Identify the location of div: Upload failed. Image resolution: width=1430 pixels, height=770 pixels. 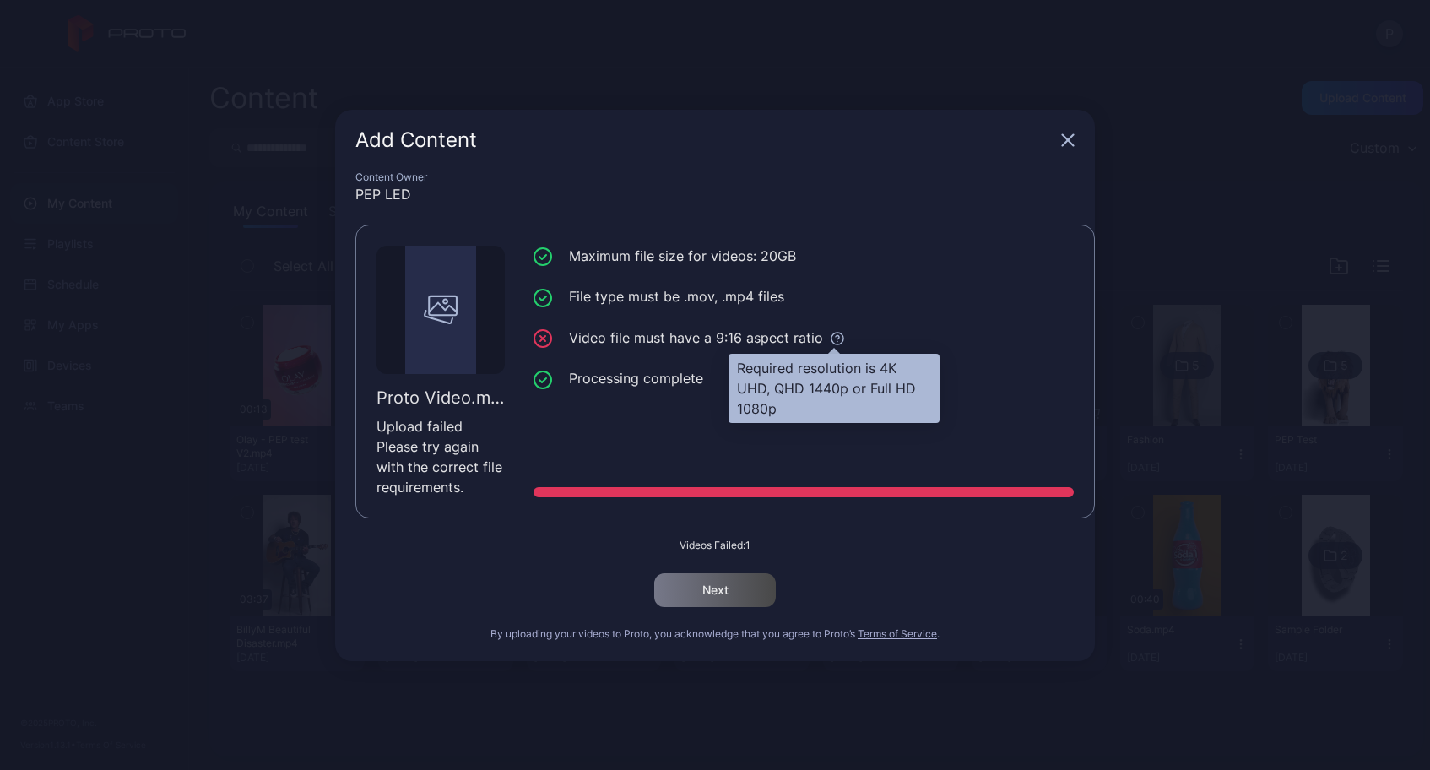
(441, 426).